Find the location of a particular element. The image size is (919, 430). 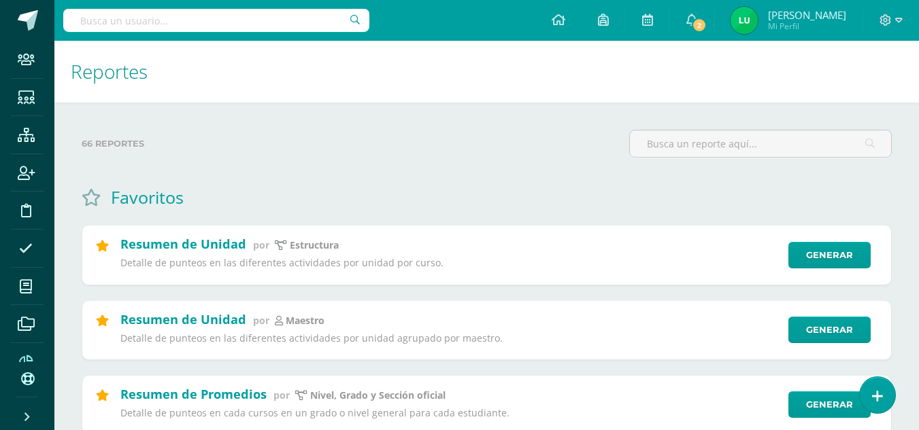

span: Mi Perfil is located at coordinates (806, 26).